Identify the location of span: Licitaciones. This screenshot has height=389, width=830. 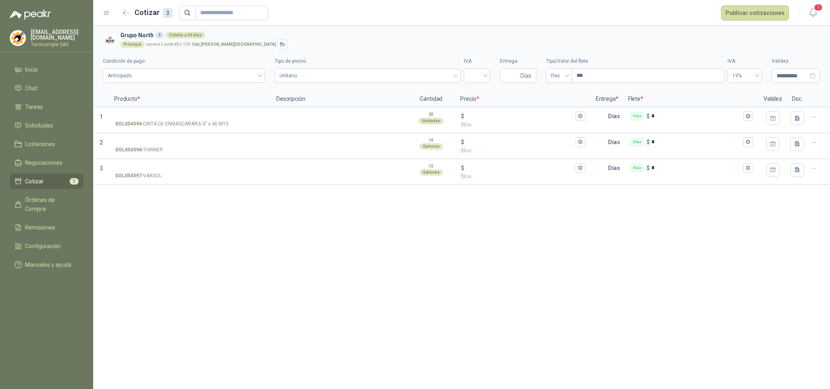
(40, 144).